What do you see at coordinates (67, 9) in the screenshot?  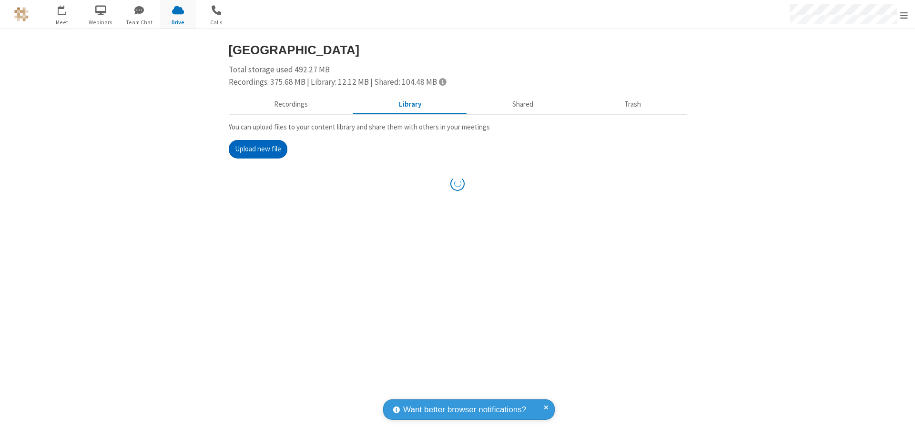 I see `div: 1` at bounding box center [67, 9].